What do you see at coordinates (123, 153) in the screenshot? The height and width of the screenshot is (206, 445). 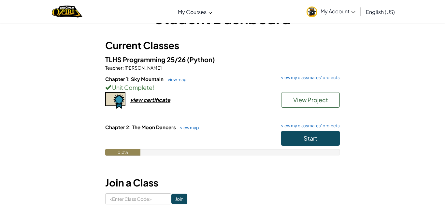 I see `div: 0.0%` at bounding box center [123, 153].